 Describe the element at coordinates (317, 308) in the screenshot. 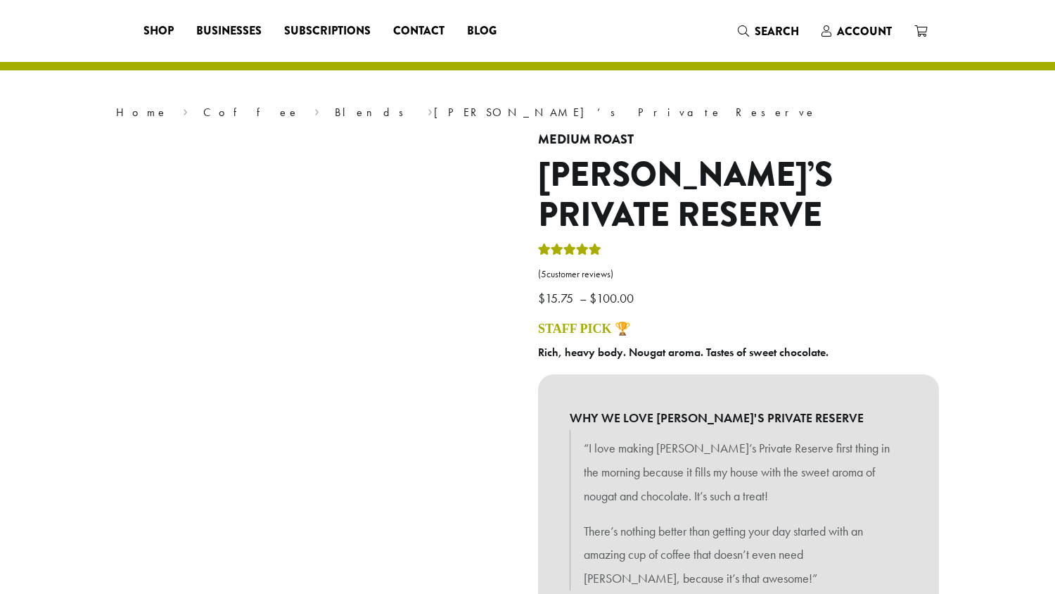

I see `img: Hannah's Private Reserve` at that location.